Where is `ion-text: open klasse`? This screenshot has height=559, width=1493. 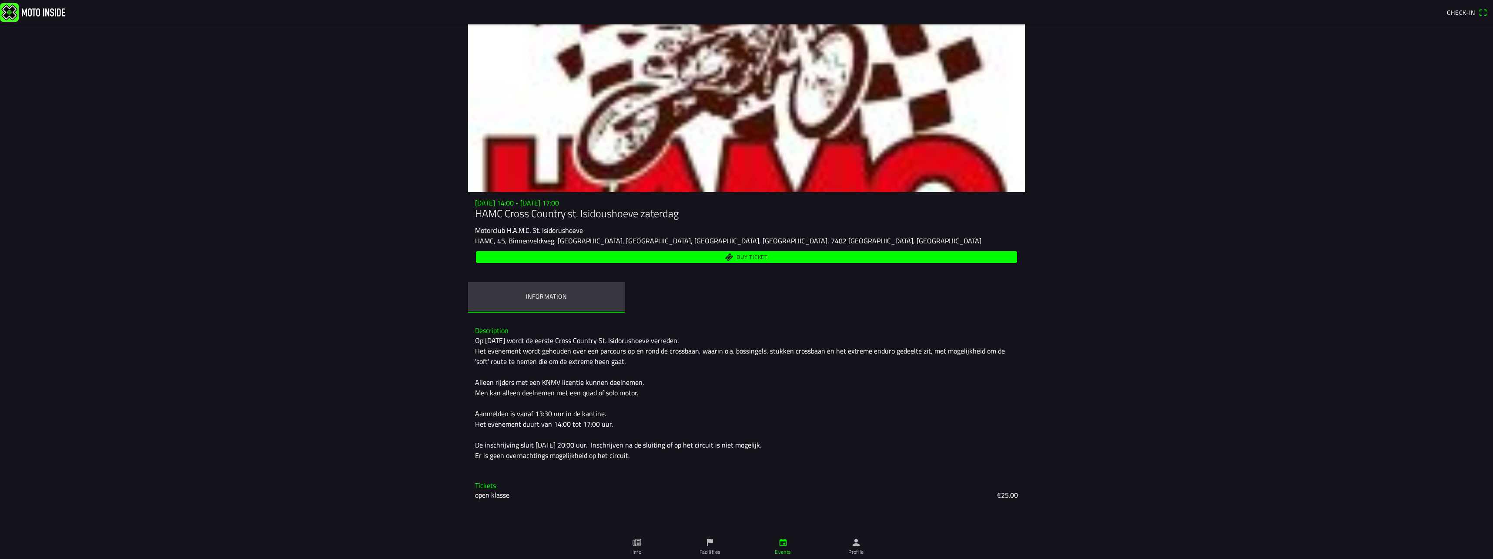
ion-text: open klasse is located at coordinates (492, 495).